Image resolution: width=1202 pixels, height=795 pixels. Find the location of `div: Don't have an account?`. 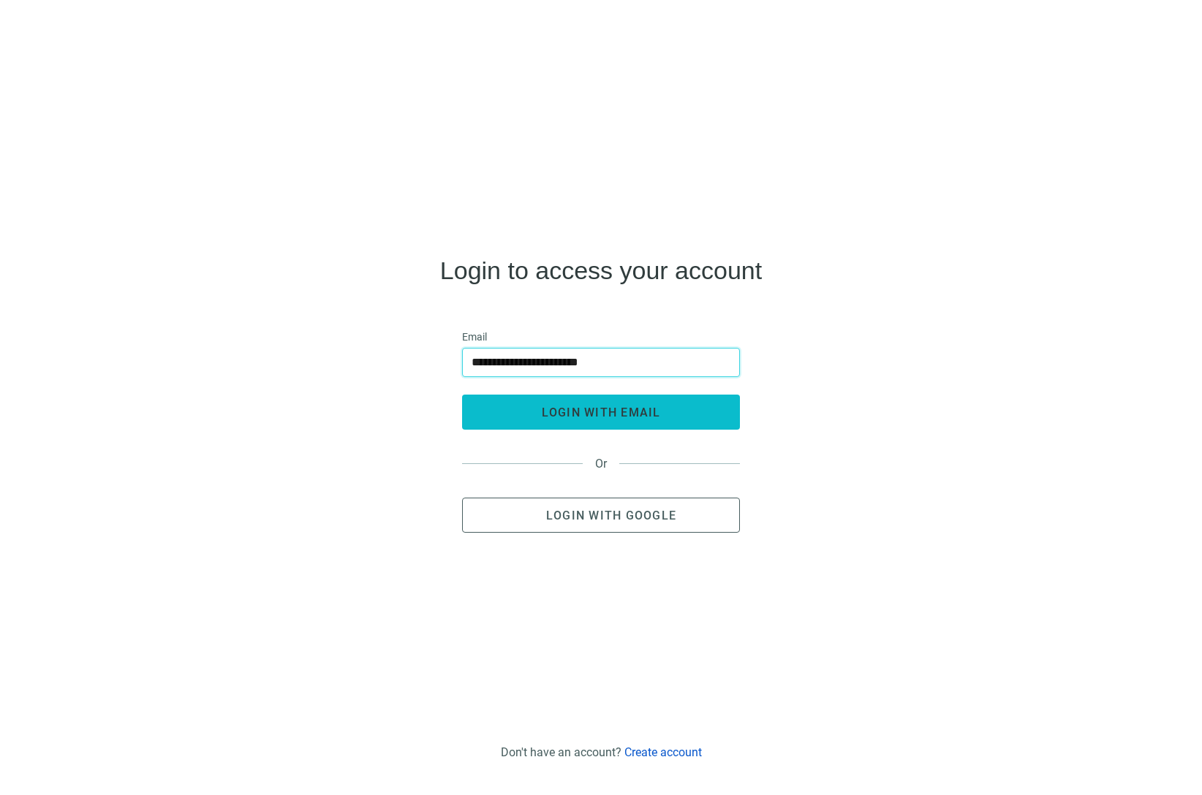

div: Don't have an account? is located at coordinates (601, 752).